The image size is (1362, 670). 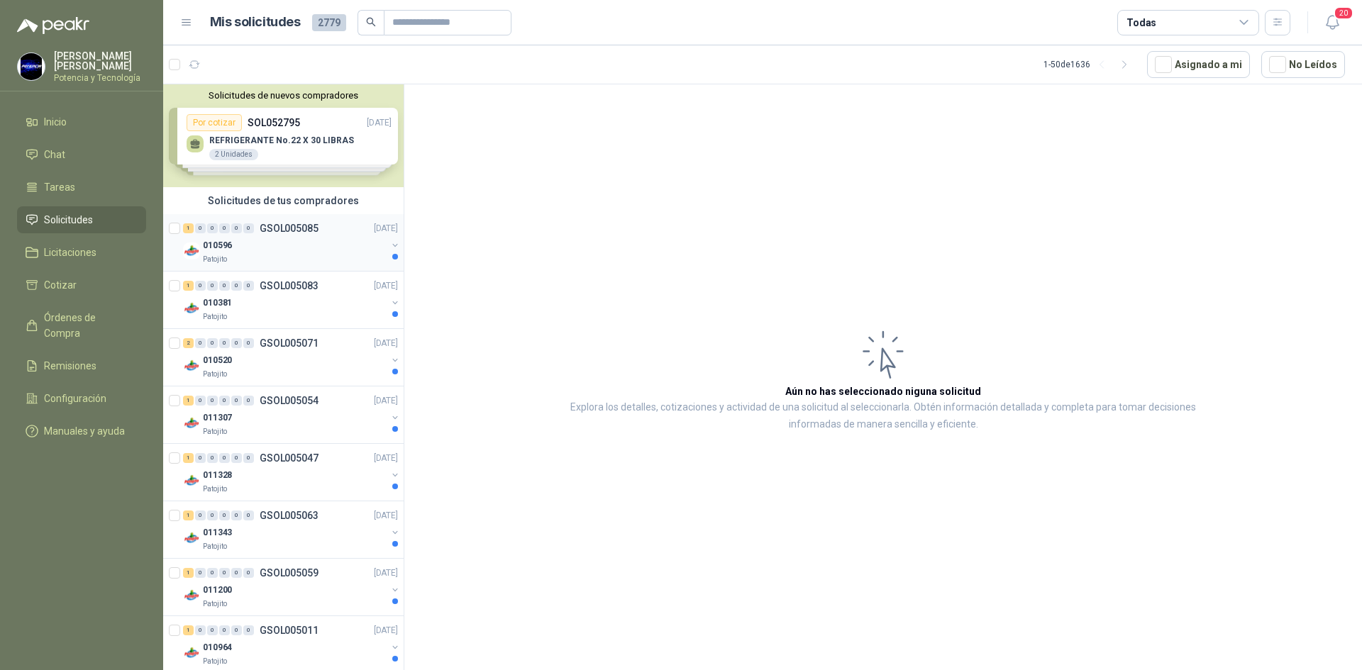 I want to click on a: Inicio, so click(x=82, y=122).